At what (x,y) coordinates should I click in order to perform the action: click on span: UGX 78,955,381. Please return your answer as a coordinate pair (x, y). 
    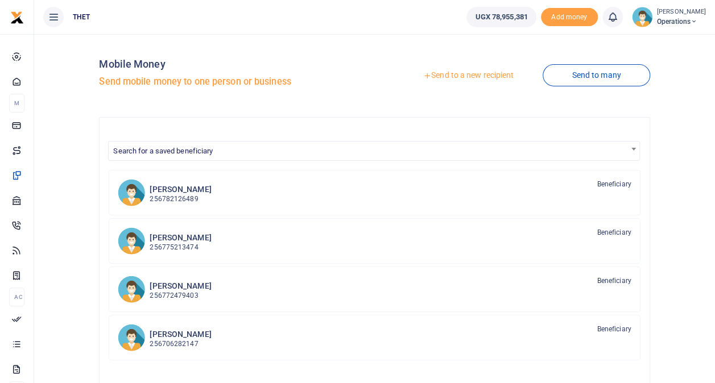
    Looking at the image, I should click on (501, 17).